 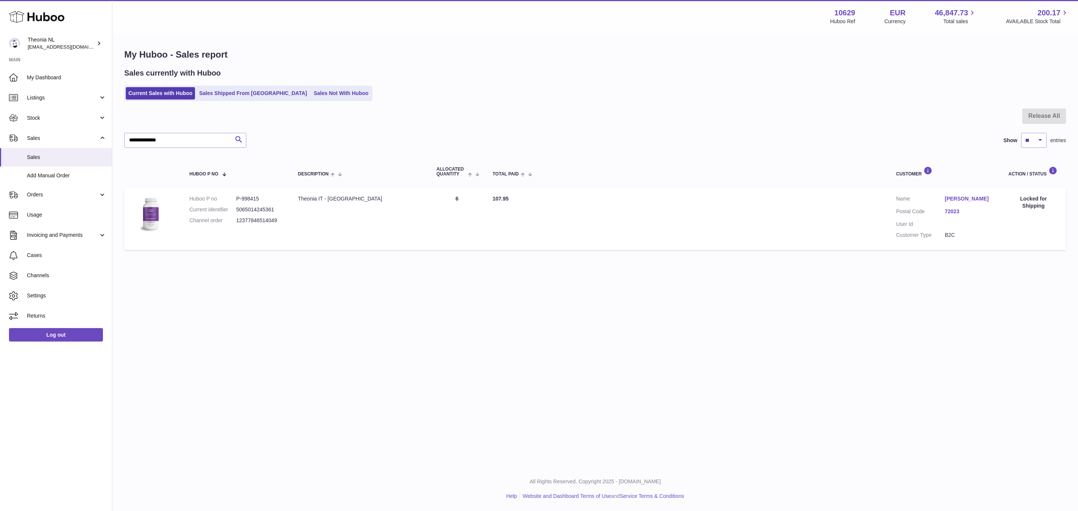 What do you see at coordinates (313, 174) in the screenshot?
I see `span: Description` at bounding box center [313, 174].